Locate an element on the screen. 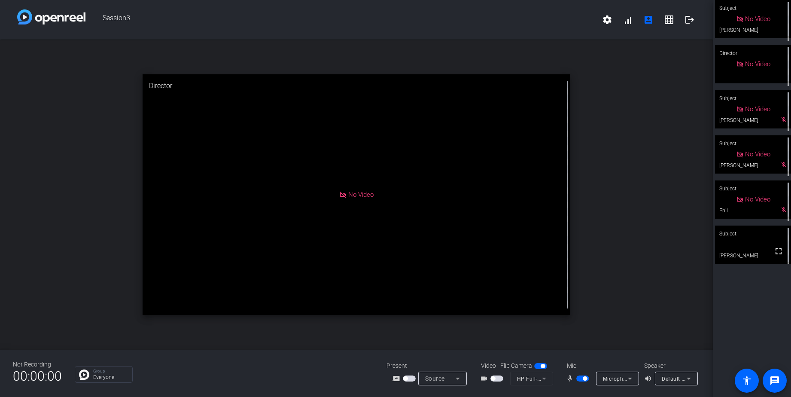 The image size is (791, 397). mat-icon: fullscreen is located at coordinates (778, 251).